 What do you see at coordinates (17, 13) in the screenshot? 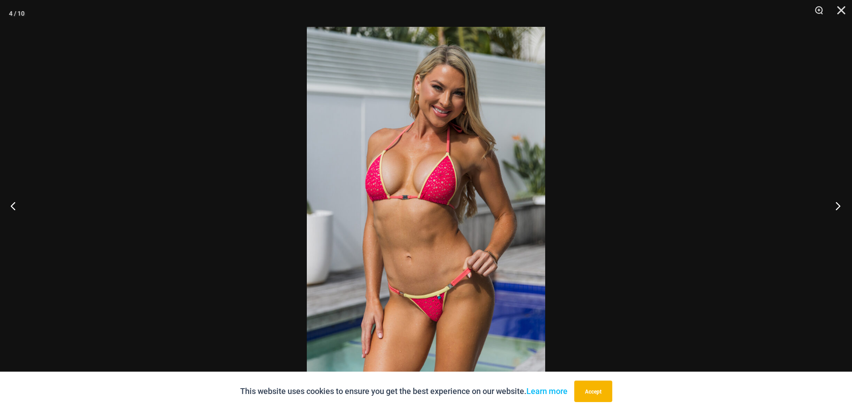
I see `div: 4 / 10` at bounding box center [17, 13].